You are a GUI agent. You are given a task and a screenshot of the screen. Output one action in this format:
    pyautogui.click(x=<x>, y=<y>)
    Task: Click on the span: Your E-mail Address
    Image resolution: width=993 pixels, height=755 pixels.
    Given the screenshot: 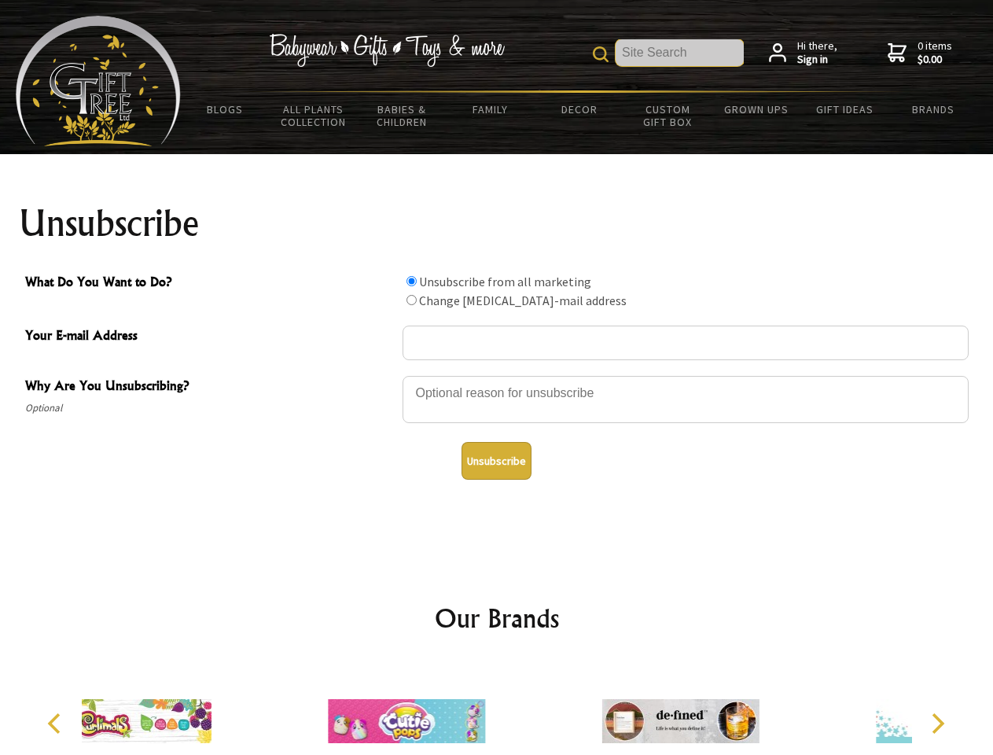 What is the action you would take?
    pyautogui.click(x=210, y=336)
    